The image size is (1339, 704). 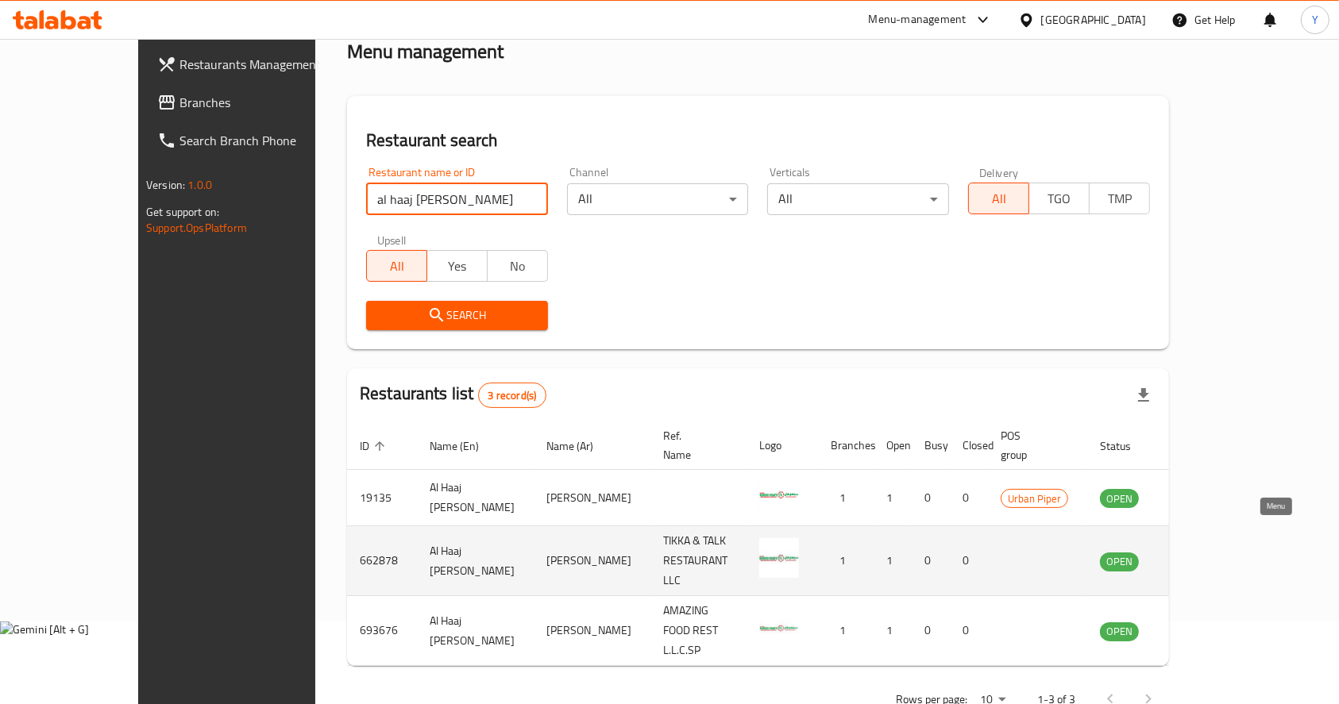 What do you see at coordinates (253, 141) in the screenshot?
I see `a: Search Branch Phone` at bounding box center [253, 141].